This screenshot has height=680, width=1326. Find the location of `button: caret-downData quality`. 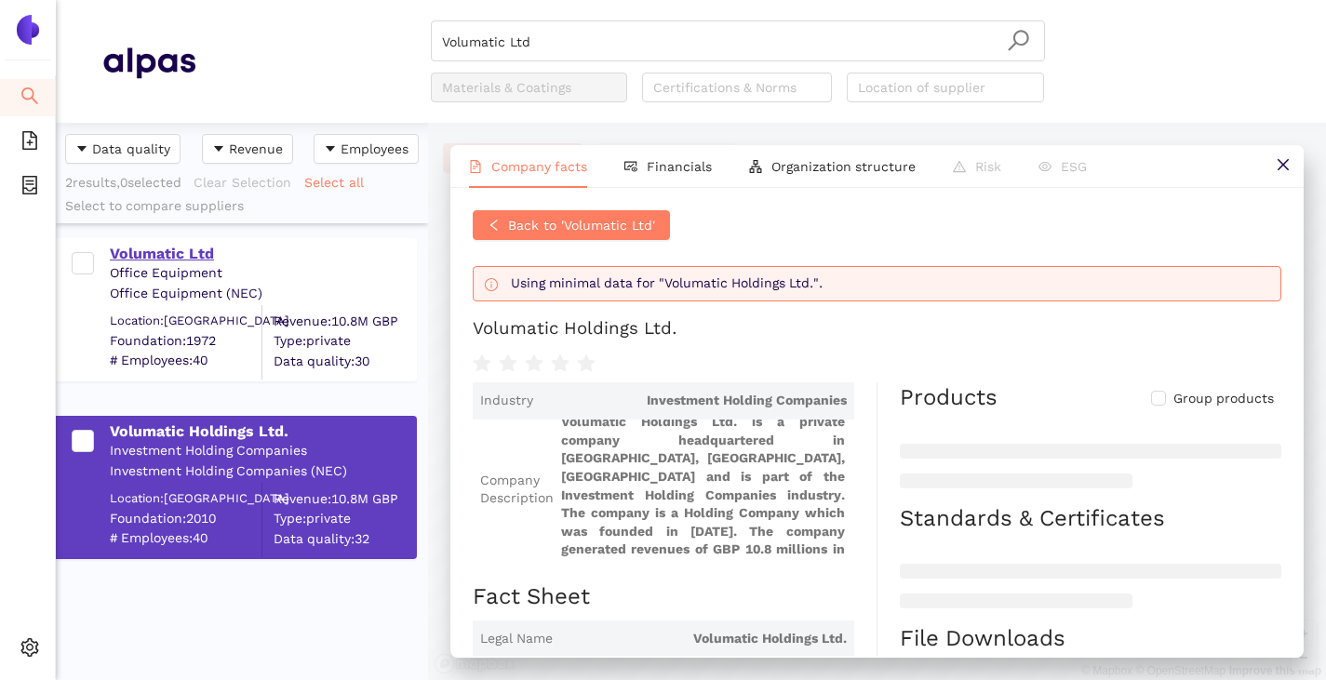

button: caret-downData quality is located at coordinates (123, 149).